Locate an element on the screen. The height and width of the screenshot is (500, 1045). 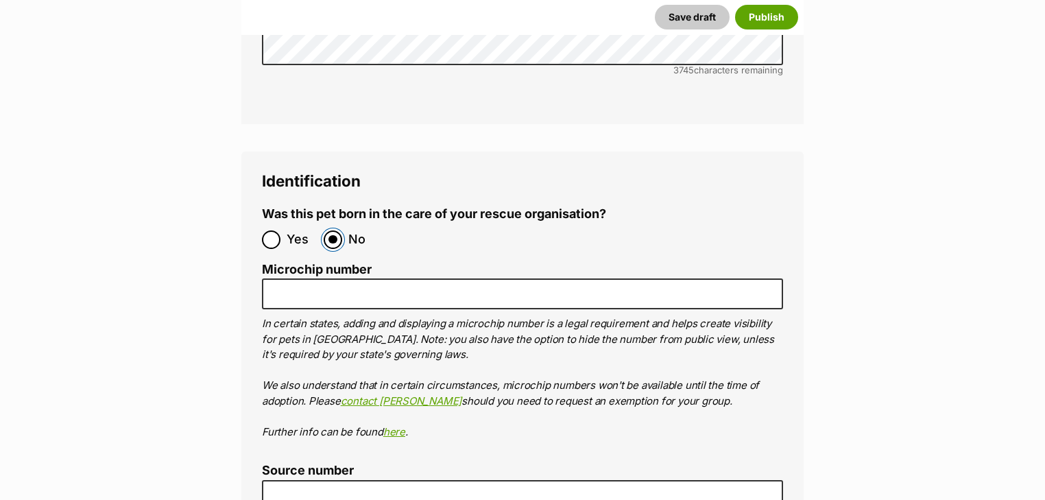
p: In certain states, adding and displaying a microchip number is a legal requirement and helps crea... is located at coordinates (522, 378).